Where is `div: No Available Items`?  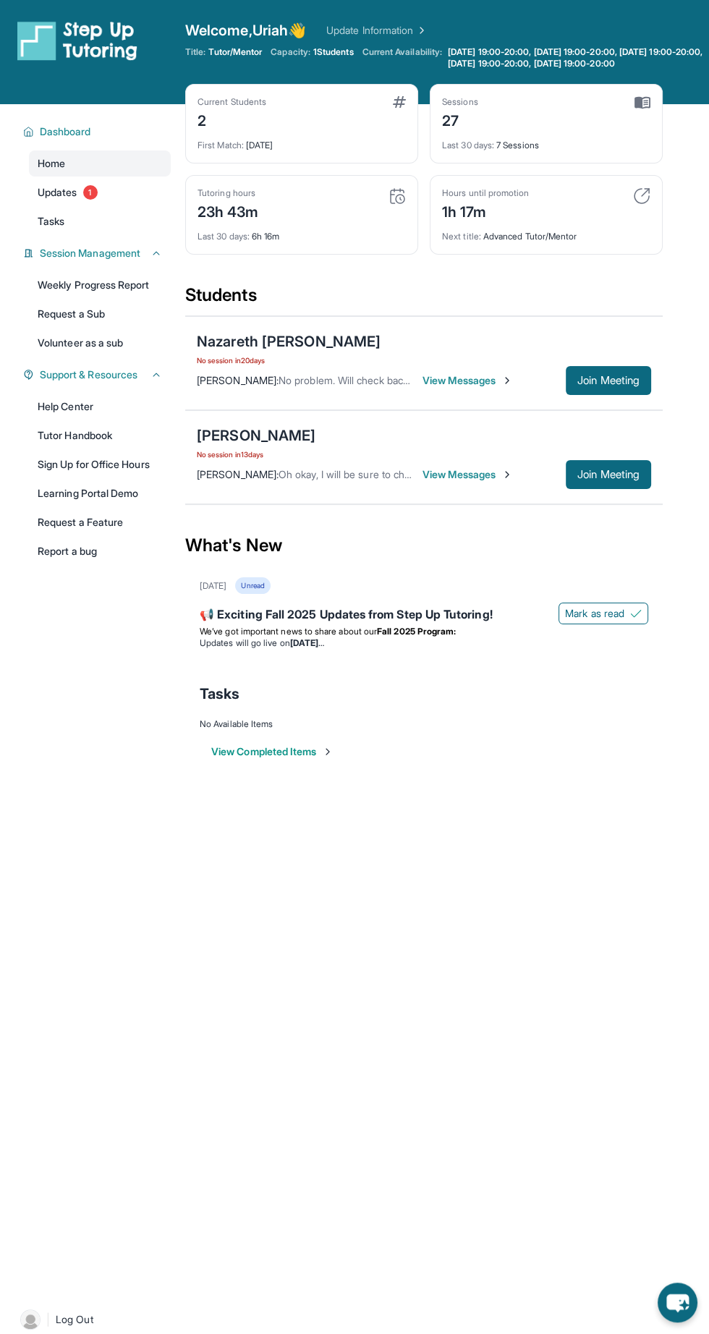 div: No Available Items is located at coordinates (424, 724).